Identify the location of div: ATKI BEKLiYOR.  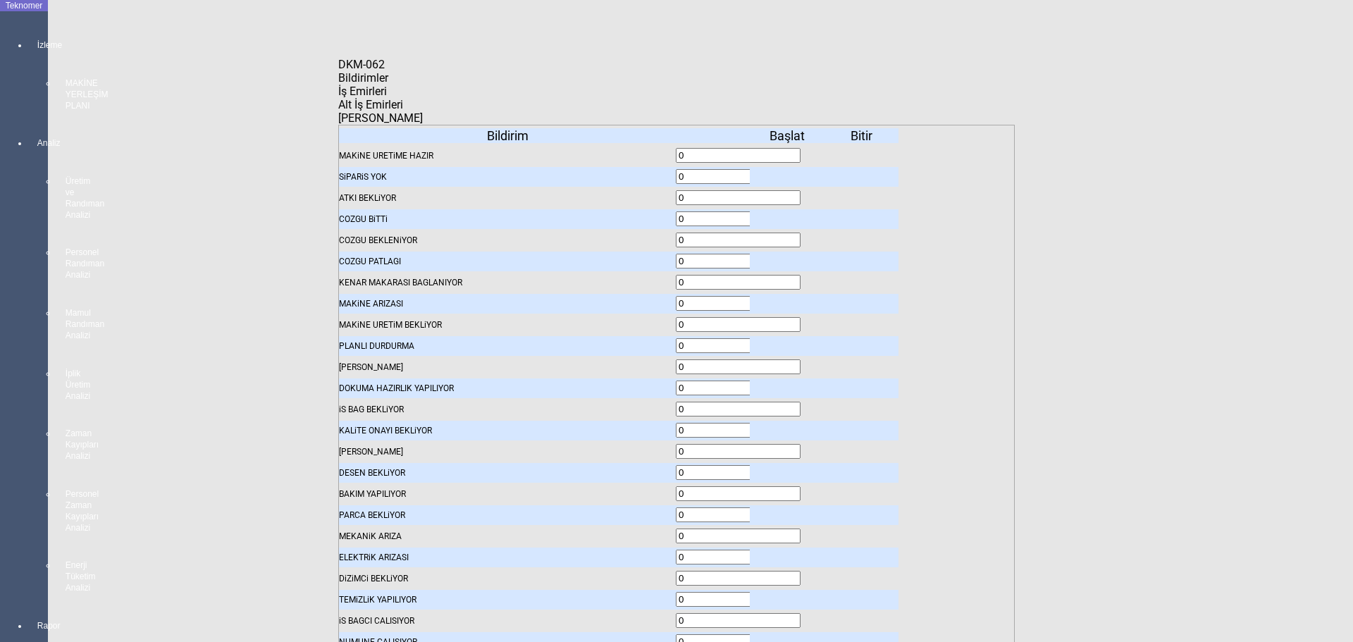
(507, 198).